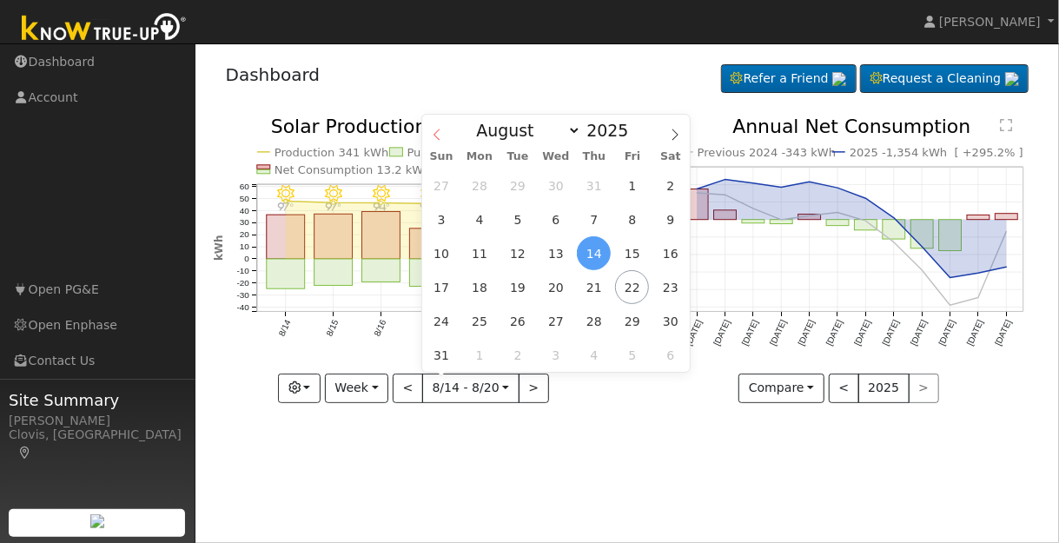 The image size is (1059, 543). Describe the element at coordinates (518, 219) in the screenshot. I see `span: August 5, 2025` at that location.